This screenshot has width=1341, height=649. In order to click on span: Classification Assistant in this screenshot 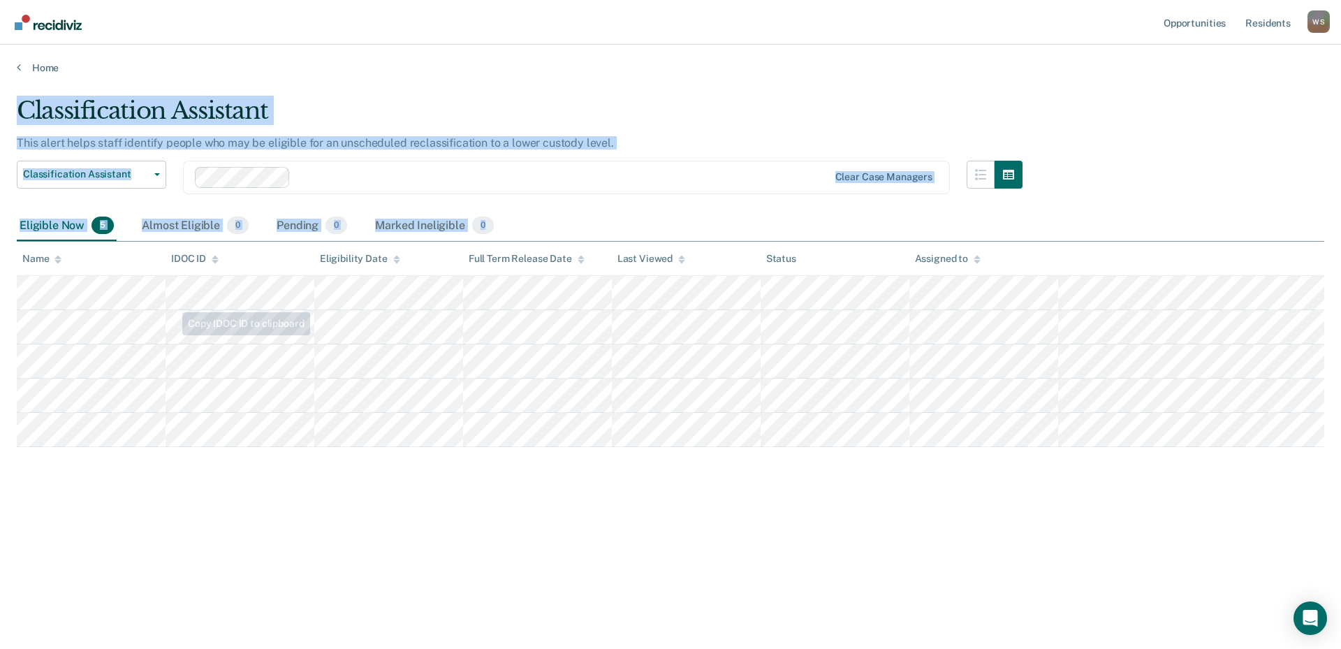, I will do `click(86, 174)`.